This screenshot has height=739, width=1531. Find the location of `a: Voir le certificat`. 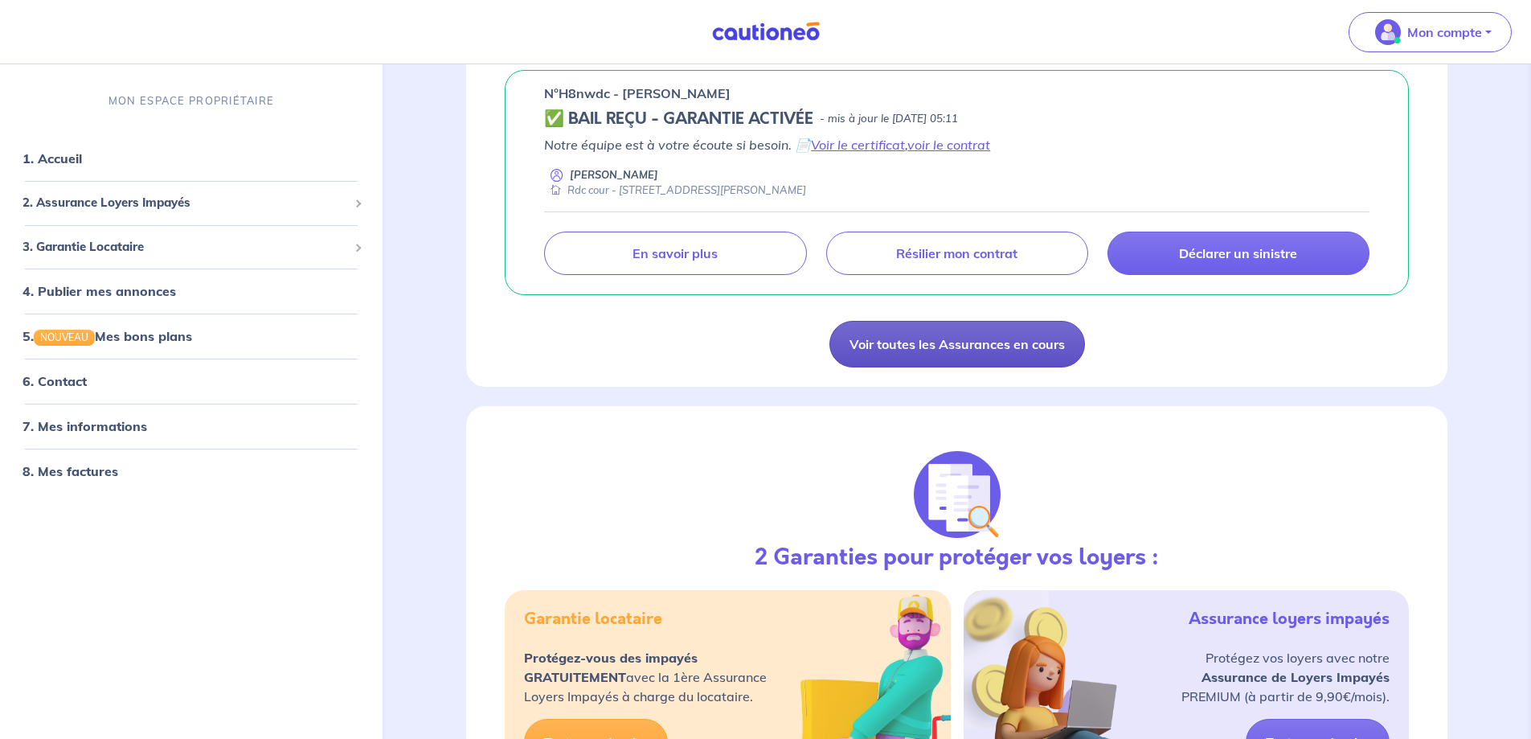

a: Voir le certificat is located at coordinates (858, 145).